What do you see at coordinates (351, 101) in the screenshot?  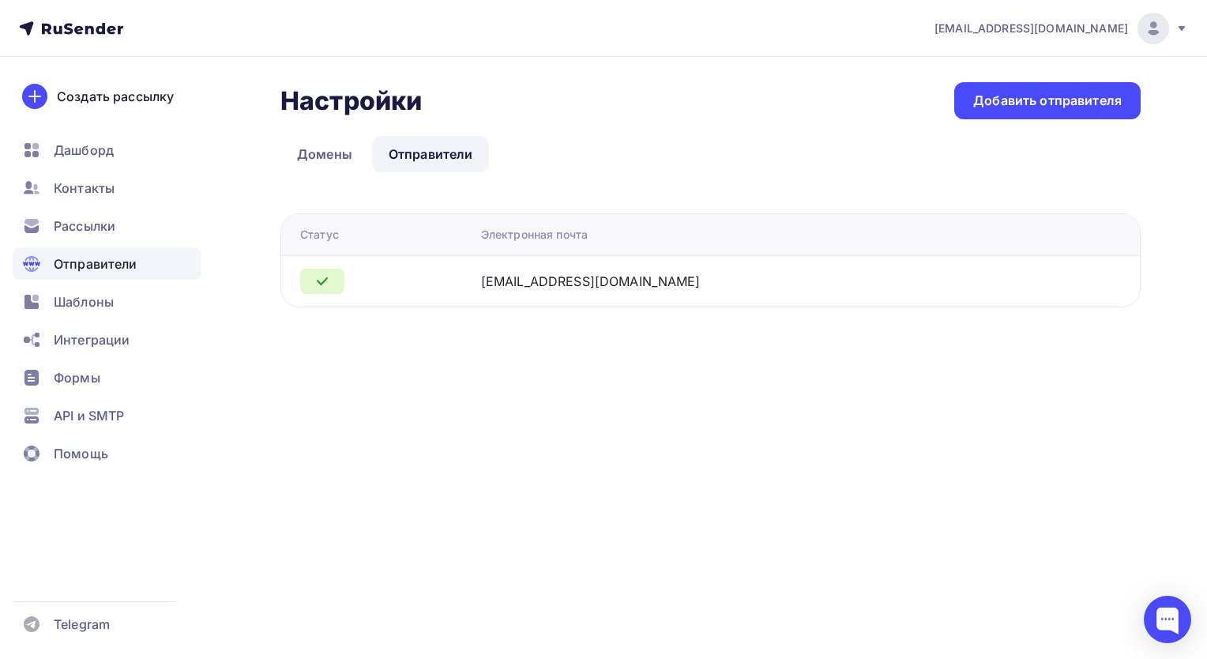 I see `h2: Настройки` at bounding box center [351, 101].